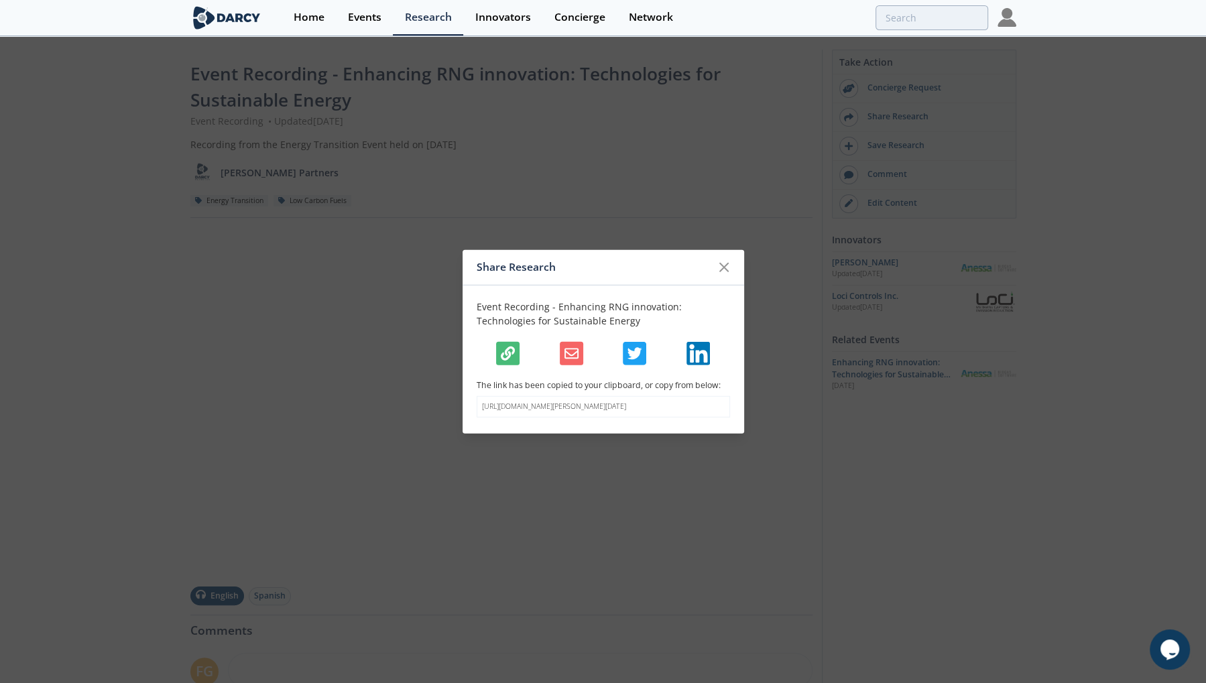 The height and width of the screenshot is (683, 1206). What do you see at coordinates (603, 385) in the screenshot?
I see `p: The link has been copied to your clipboard, or copy from below:` at bounding box center [603, 385].